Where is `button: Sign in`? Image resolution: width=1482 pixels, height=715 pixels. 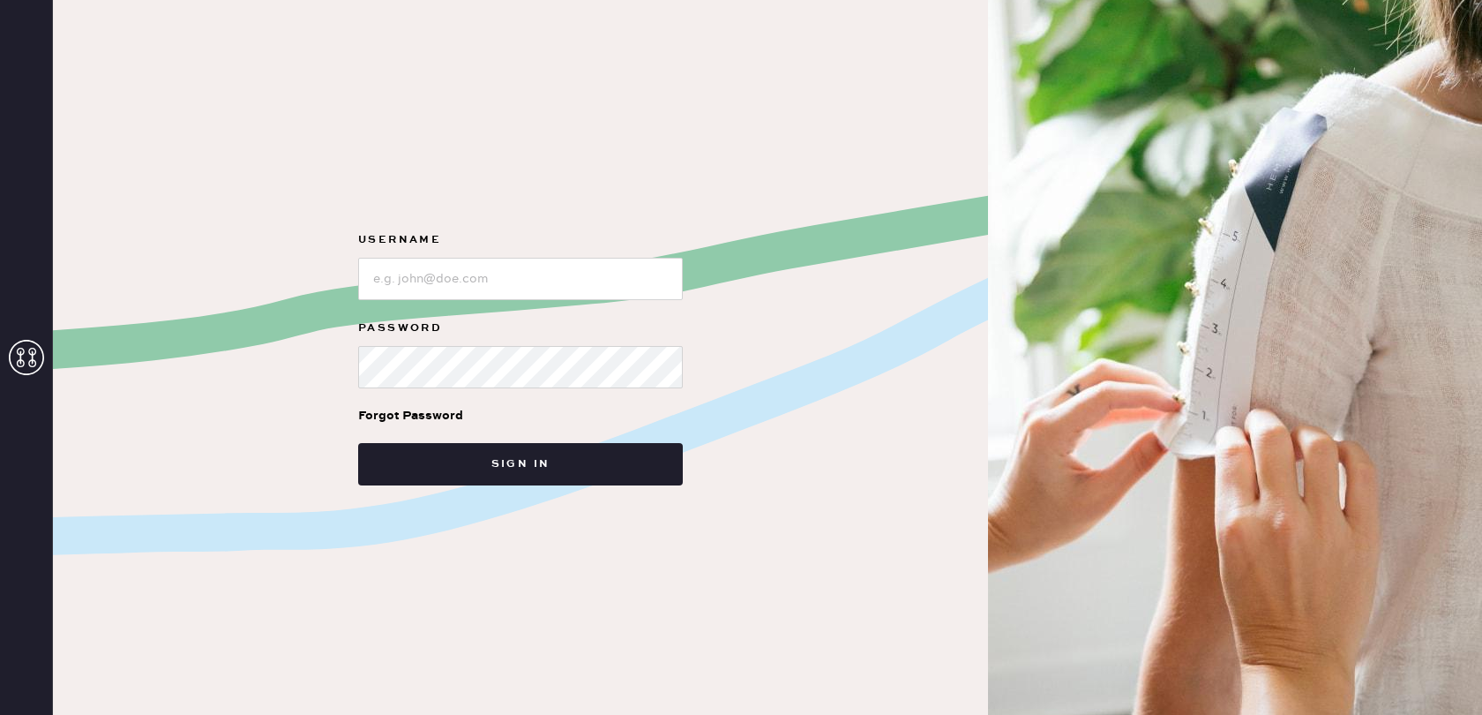 button: Sign in is located at coordinates (521, 464).